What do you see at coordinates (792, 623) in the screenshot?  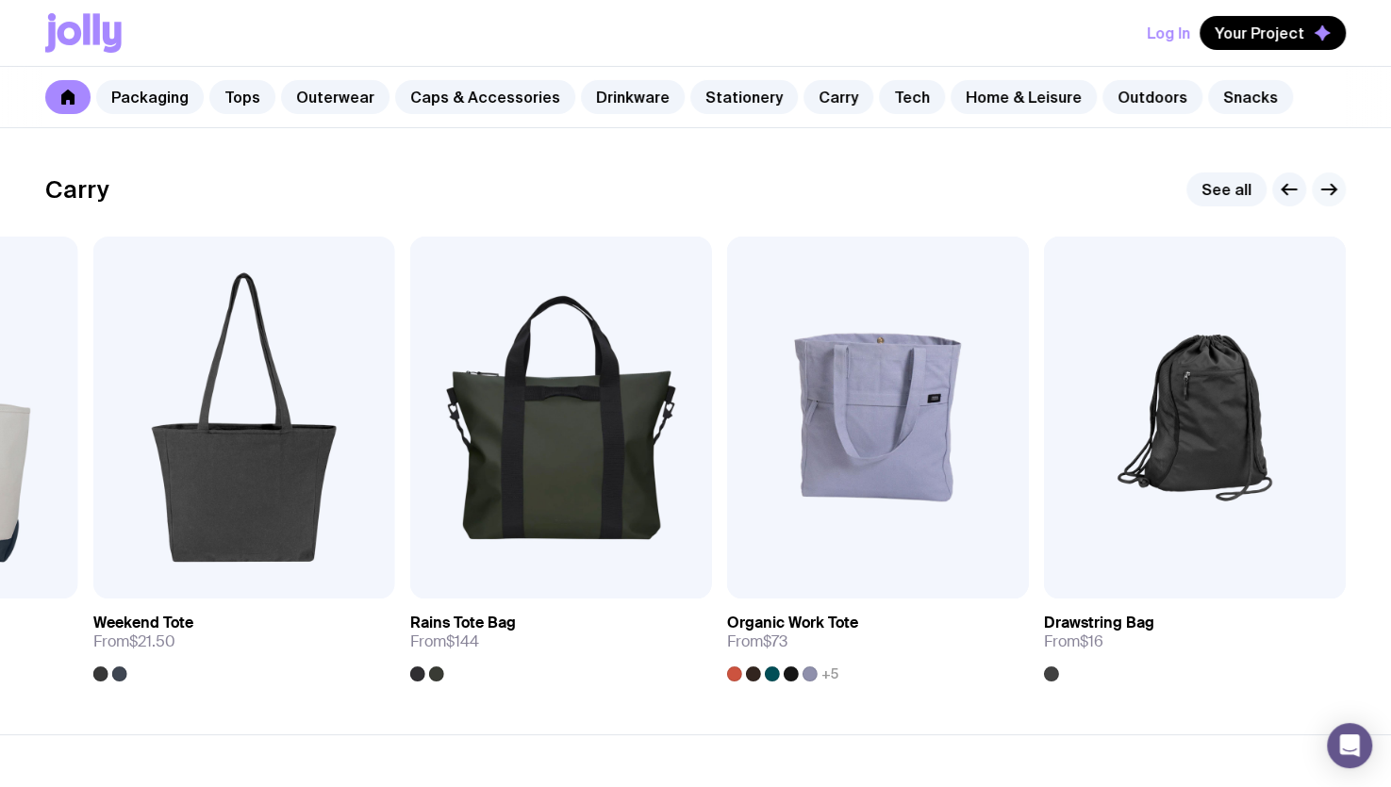 I see `h3: Organic Work Tote` at bounding box center [792, 623].